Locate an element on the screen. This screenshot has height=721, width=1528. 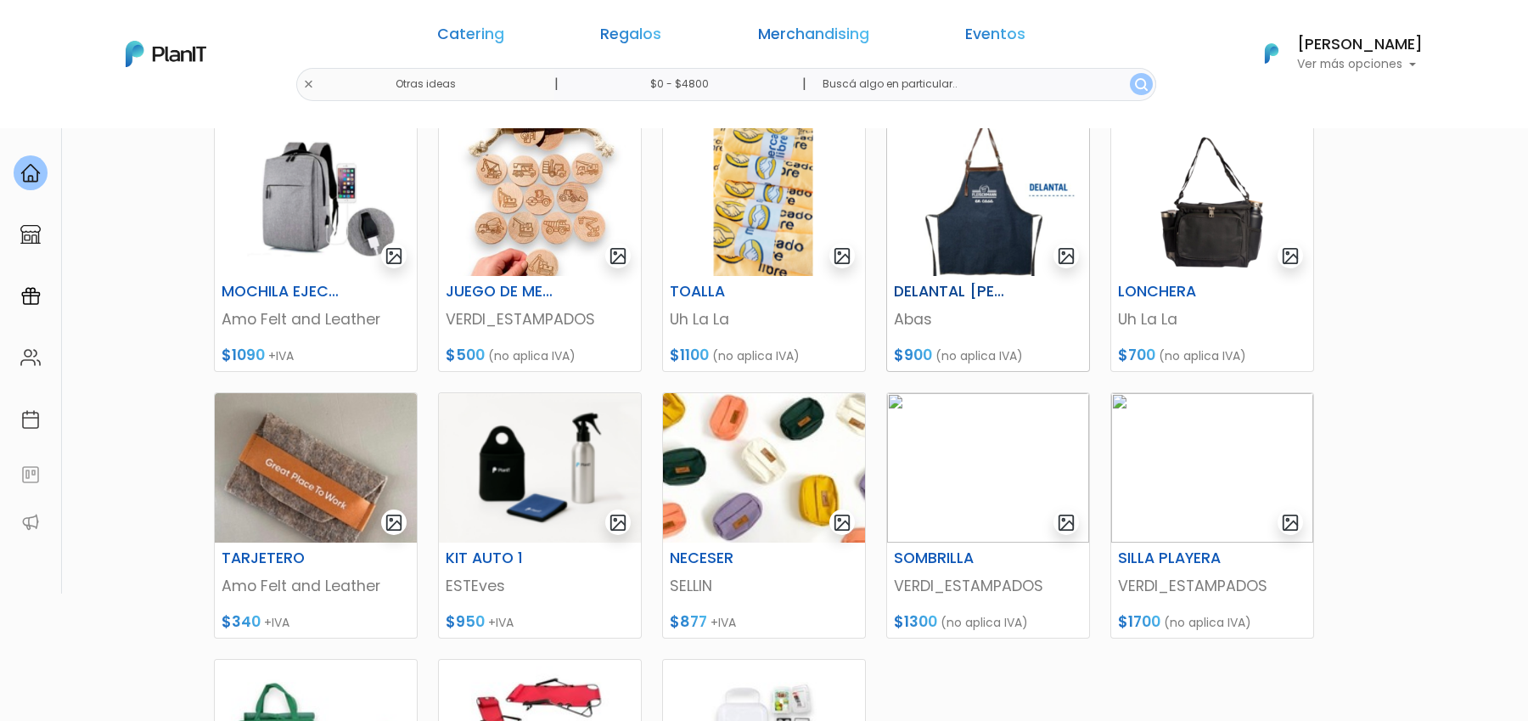
a: gallery-light KIT AUTO 1 ESTEves $950 +IVA is located at coordinates (540, 515).